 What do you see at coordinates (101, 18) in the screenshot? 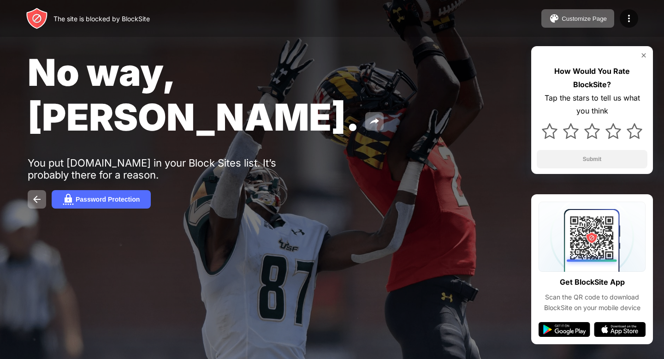
I see `div: The site is blocked by BlockSite` at bounding box center [101, 18].